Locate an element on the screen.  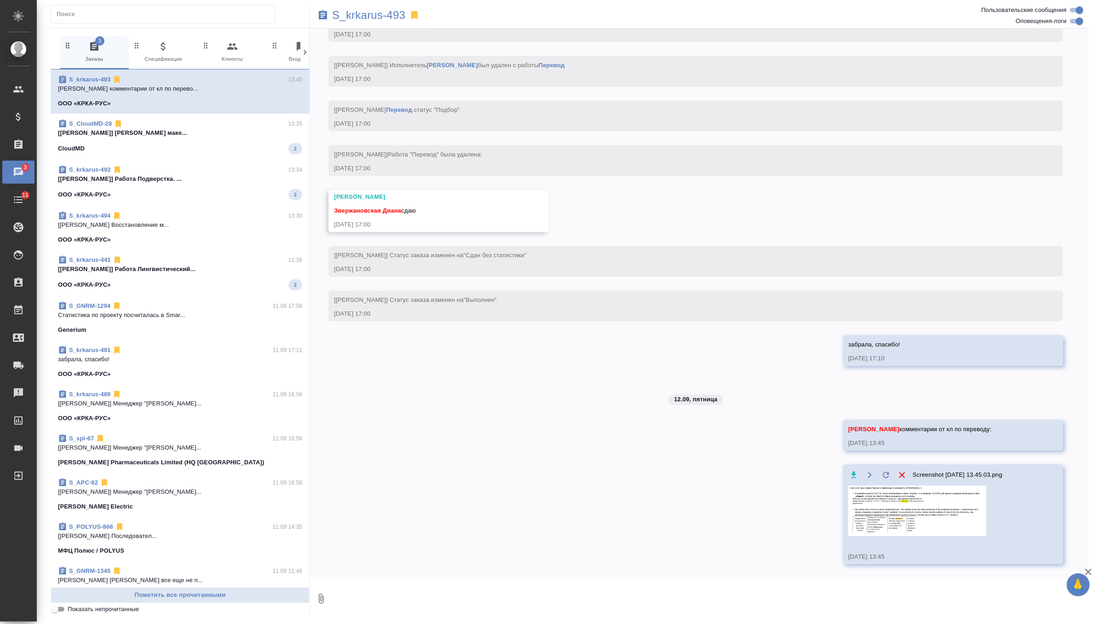
p: 13:35 is located at coordinates (295, 124).